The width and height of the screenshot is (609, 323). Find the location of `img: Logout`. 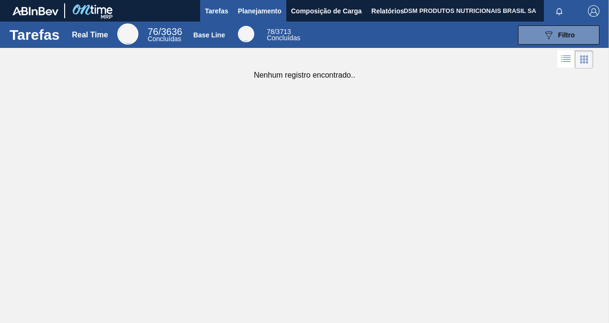

img: Logout is located at coordinates (594, 11).